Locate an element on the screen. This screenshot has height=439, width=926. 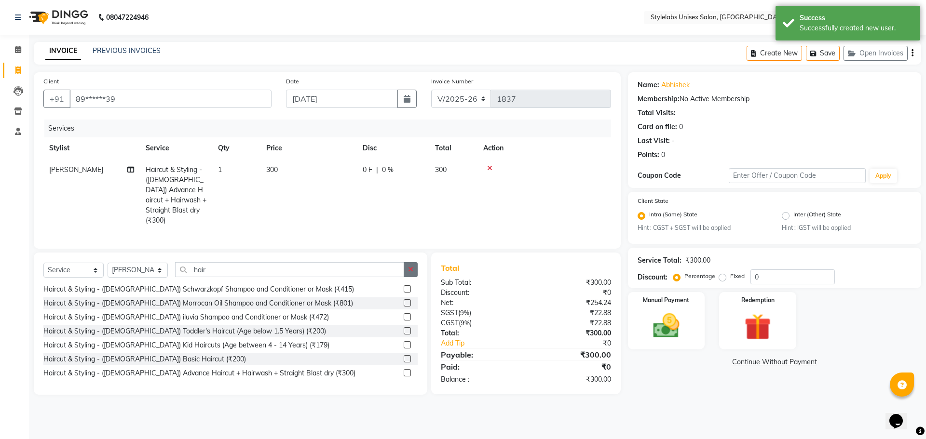
small: Hint : IGST will be applied is located at coordinates (846, 228).